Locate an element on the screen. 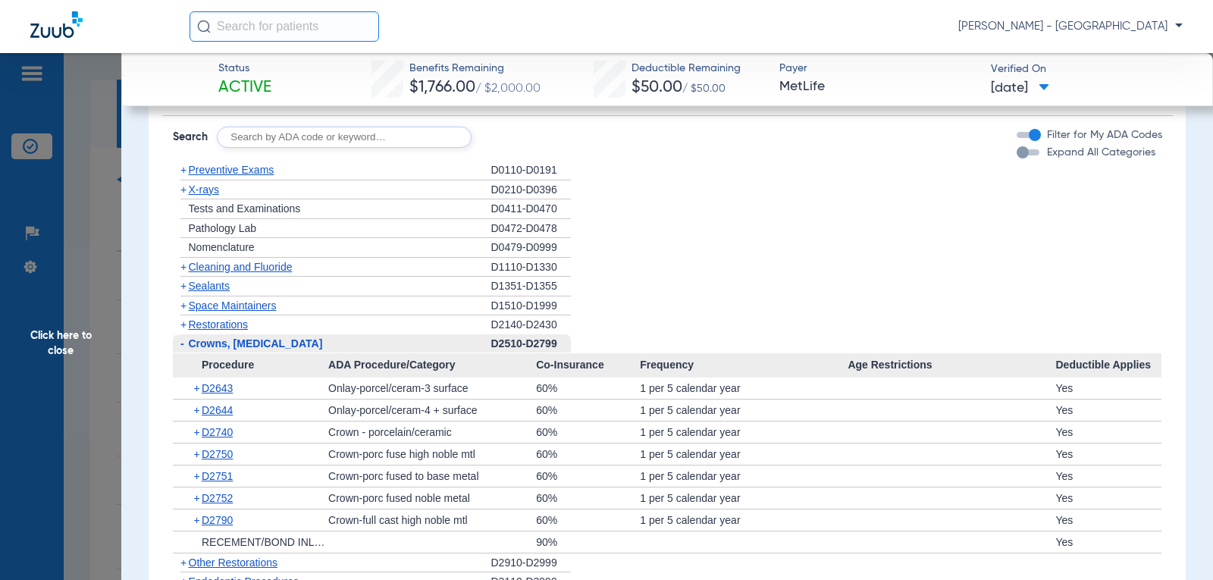 Image resolution: width=1213 pixels, height=580 pixels. div: Onlay-porcel/ceram-3 surface is located at coordinates (432, 388).